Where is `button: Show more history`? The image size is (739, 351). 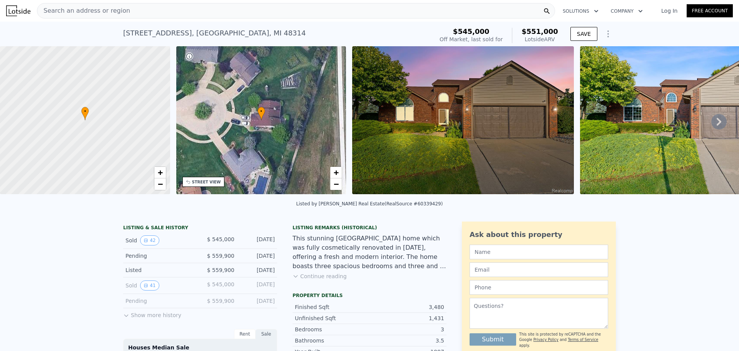 button: Show more history is located at coordinates (152, 313).